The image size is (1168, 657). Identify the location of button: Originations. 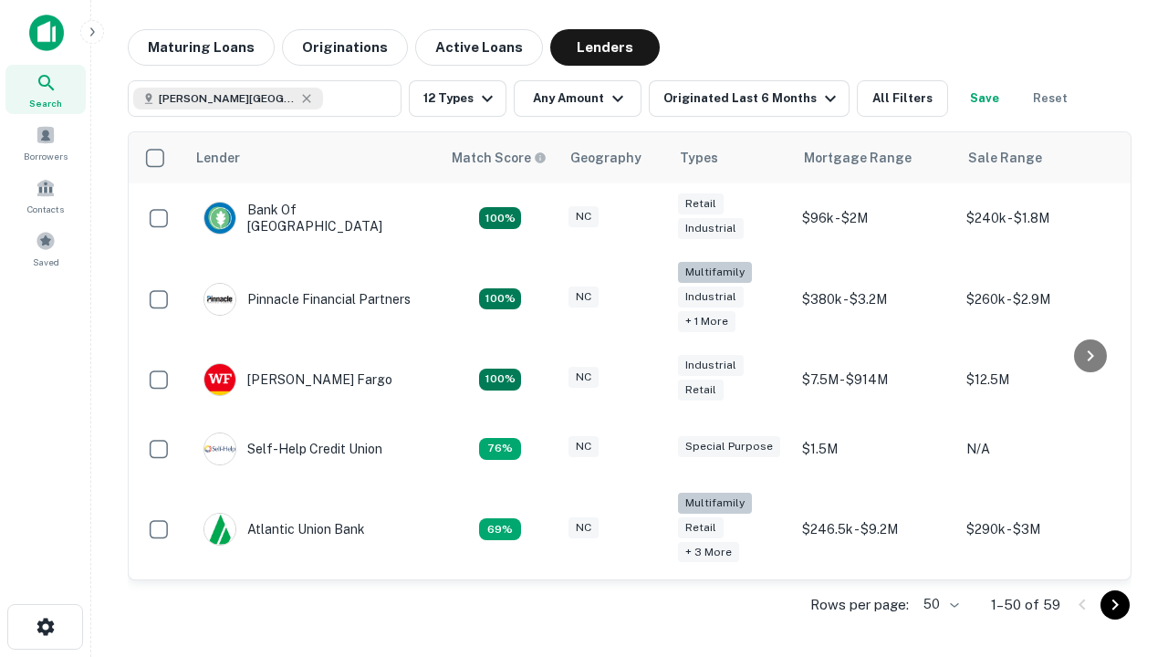
(345, 47).